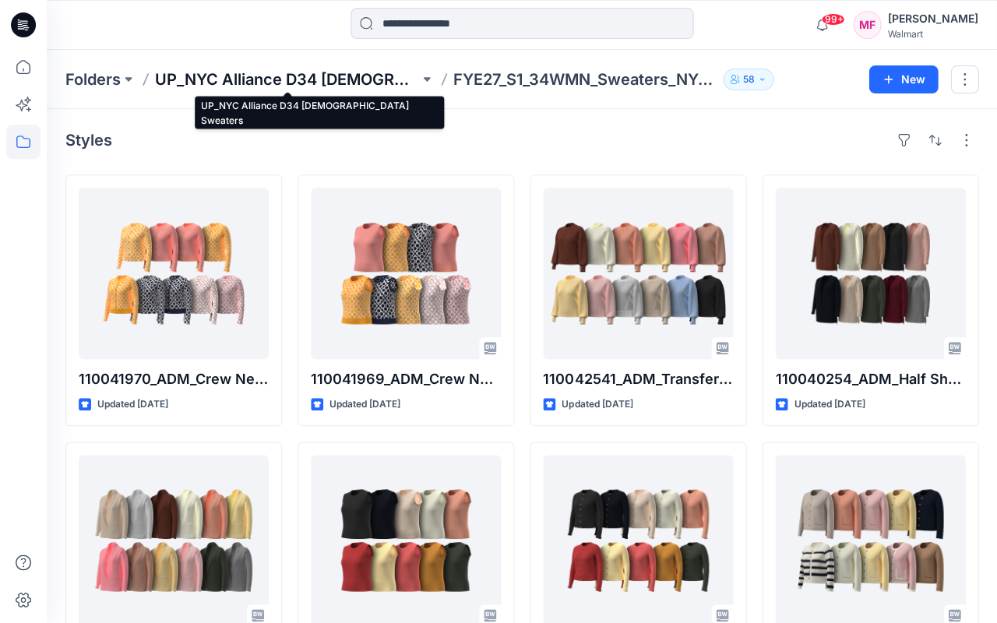 Image resolution: width=997 pixels, height=623 pixels. Describe the element at coordinates (406, 273) in the screenshot. I see `a: 110041969_ADM_Crew Neck Tank` at that location.